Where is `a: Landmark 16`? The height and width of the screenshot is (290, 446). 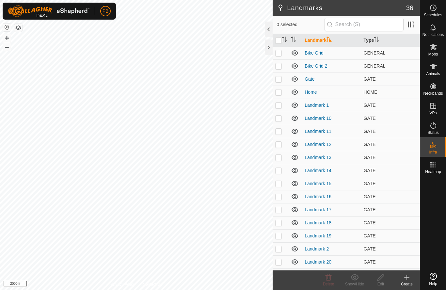 a: Landmark 16 is located at coordinates (318, 197).